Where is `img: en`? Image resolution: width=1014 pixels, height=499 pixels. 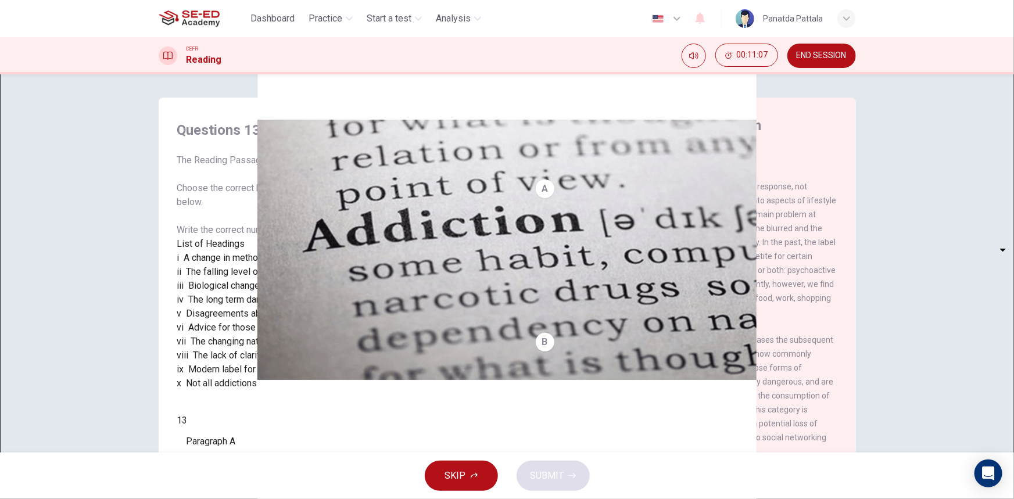
img: en is located at coordinates (658, 19).